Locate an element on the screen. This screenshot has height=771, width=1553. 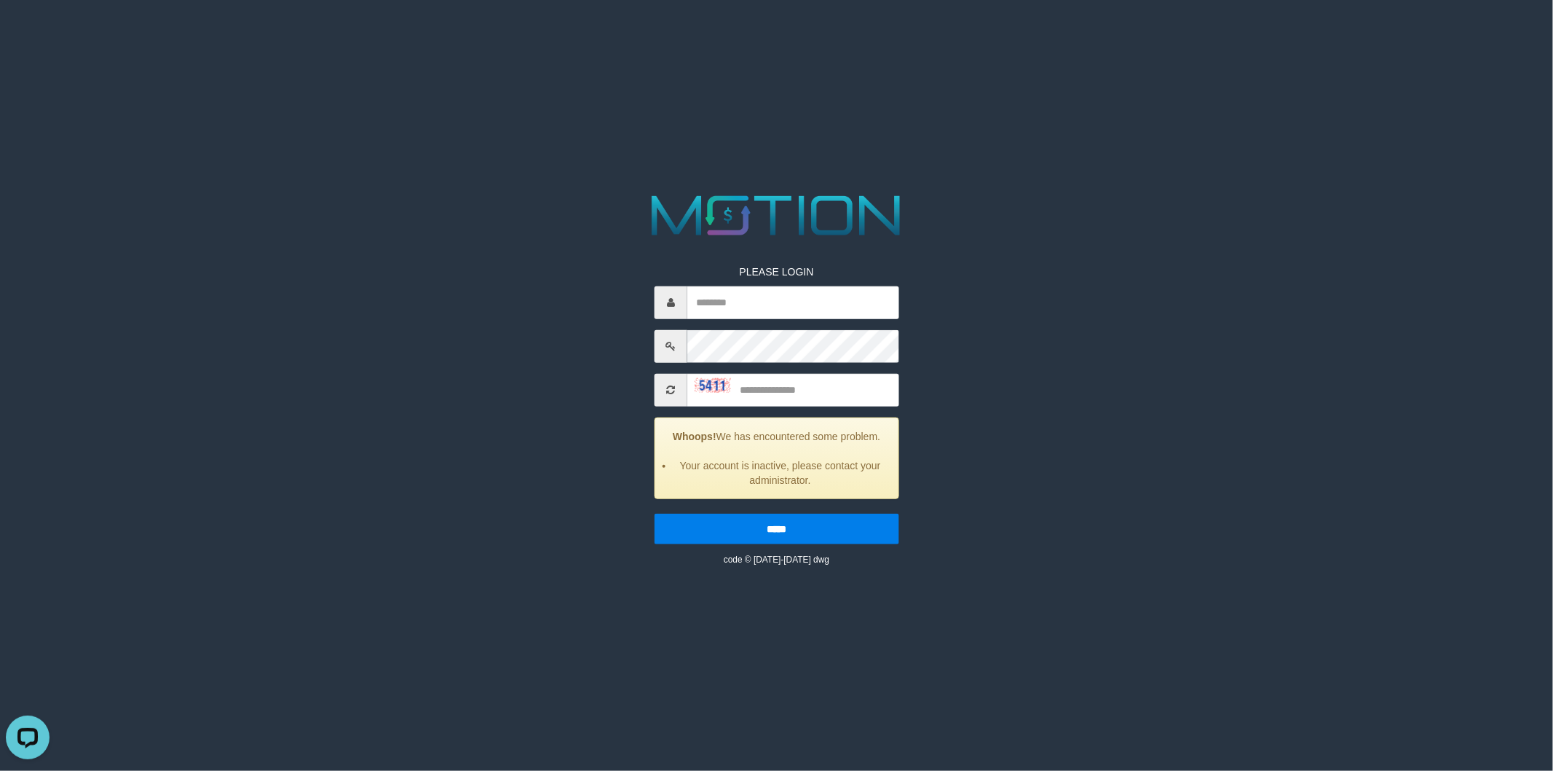
img: MOTION_logo.png is located at coordinates (776, 216).